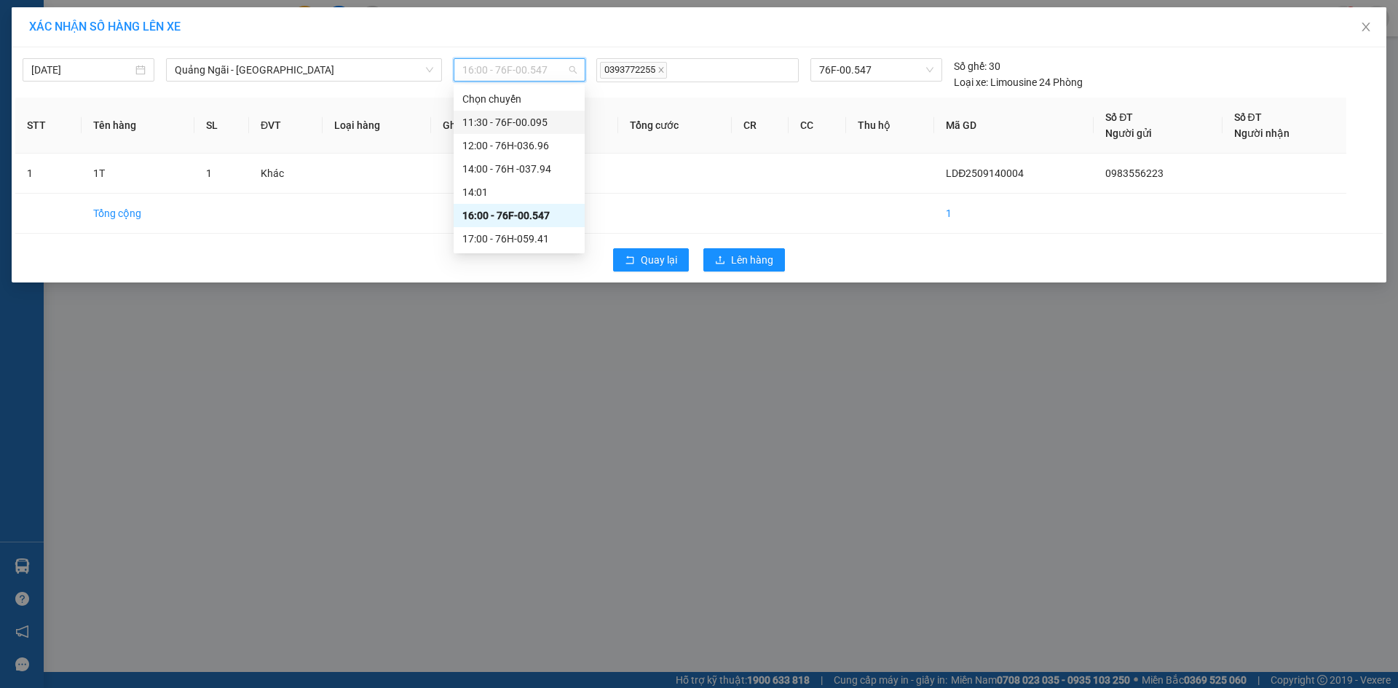  What do you see at coordinates (519, 99) in the screenshot?
I see `div: Chọn chuyến` at bounding box center [519, 99].